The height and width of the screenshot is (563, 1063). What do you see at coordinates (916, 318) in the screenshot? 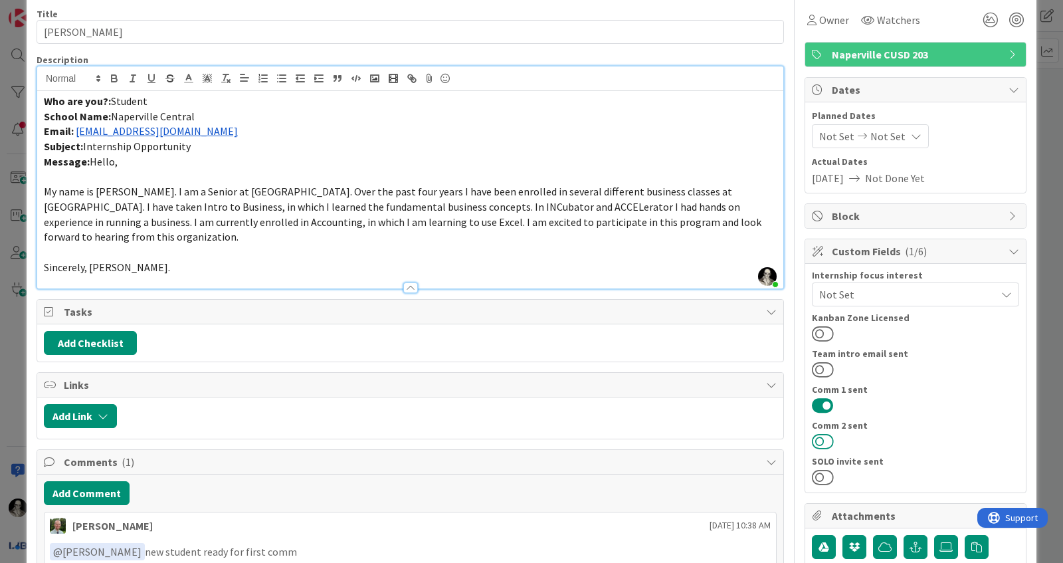
I see `div: Kanban Zone Licensed` at bounding box center [916, 318].